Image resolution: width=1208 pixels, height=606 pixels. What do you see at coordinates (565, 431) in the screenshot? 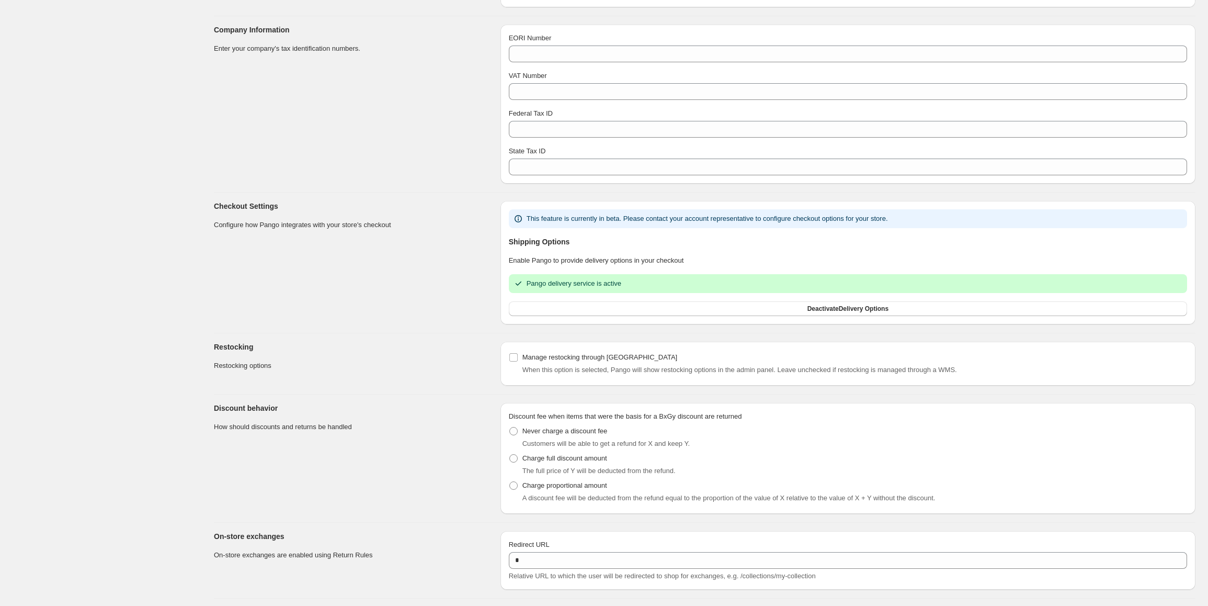
I see `span: Never charge a discount fee` at bounding box center [565, 431].